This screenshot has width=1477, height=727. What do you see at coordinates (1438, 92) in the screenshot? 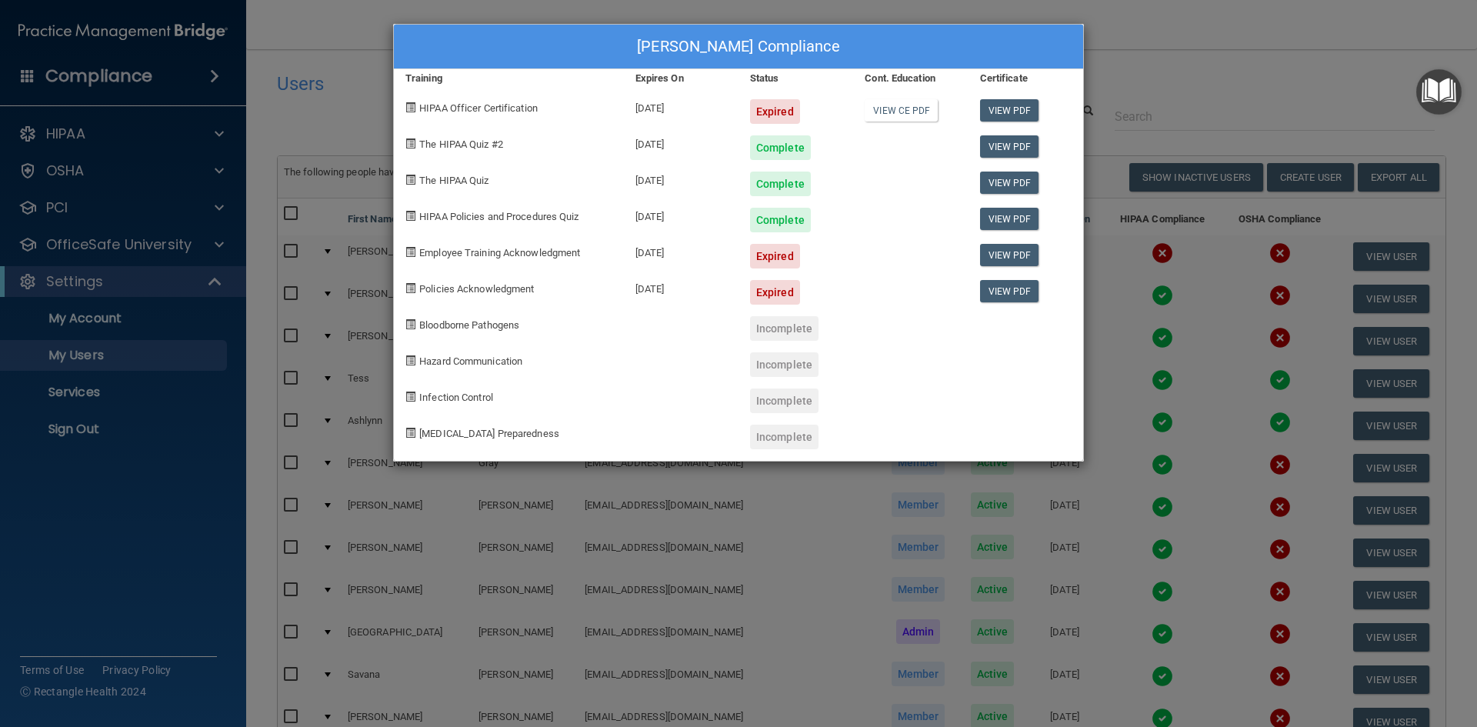
I see `button: Open Resource Center` at bounding box center [1438, 92].